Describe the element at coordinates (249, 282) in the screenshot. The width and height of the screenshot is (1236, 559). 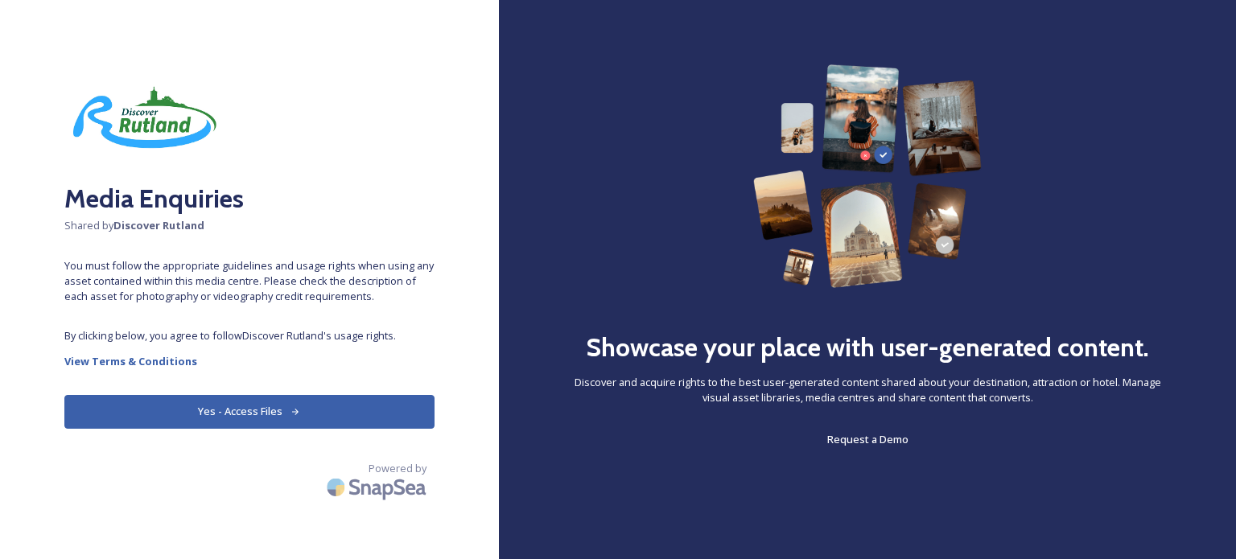
I see `span: You must follow the appropriate guidelines and usage rights when using any asset contained within...` at that location.